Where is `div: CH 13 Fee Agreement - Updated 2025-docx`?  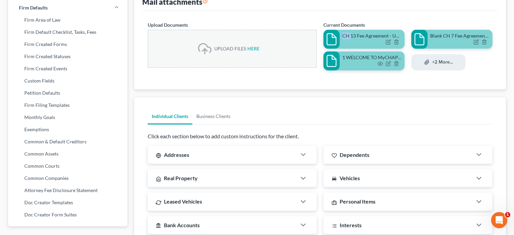
div: CH 13 Fee Agreement - Updated 2025-docx is located at coordinates (372, 36).